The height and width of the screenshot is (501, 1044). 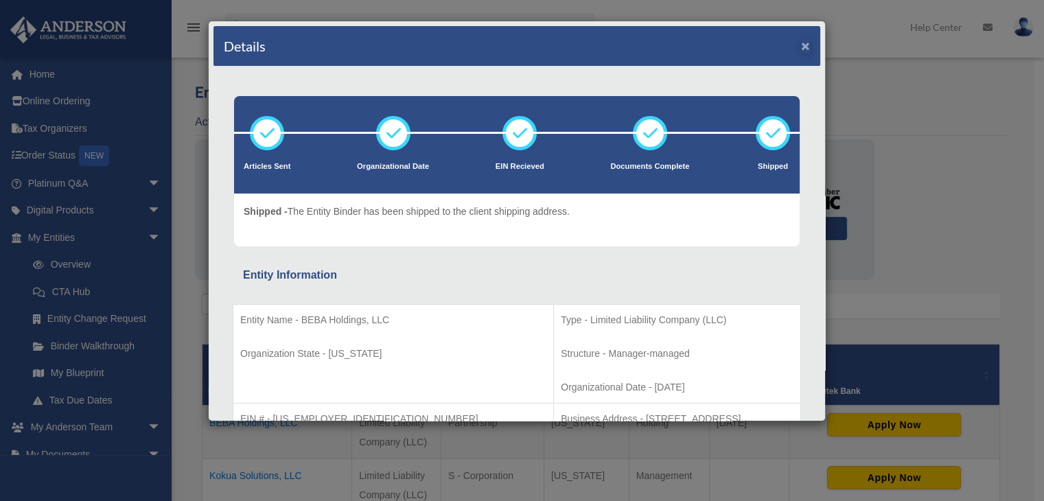 What do you see at coordinates (393, 167) in the screenshot?
I see `p: Organizational Date` at bounding box center [393, 167].